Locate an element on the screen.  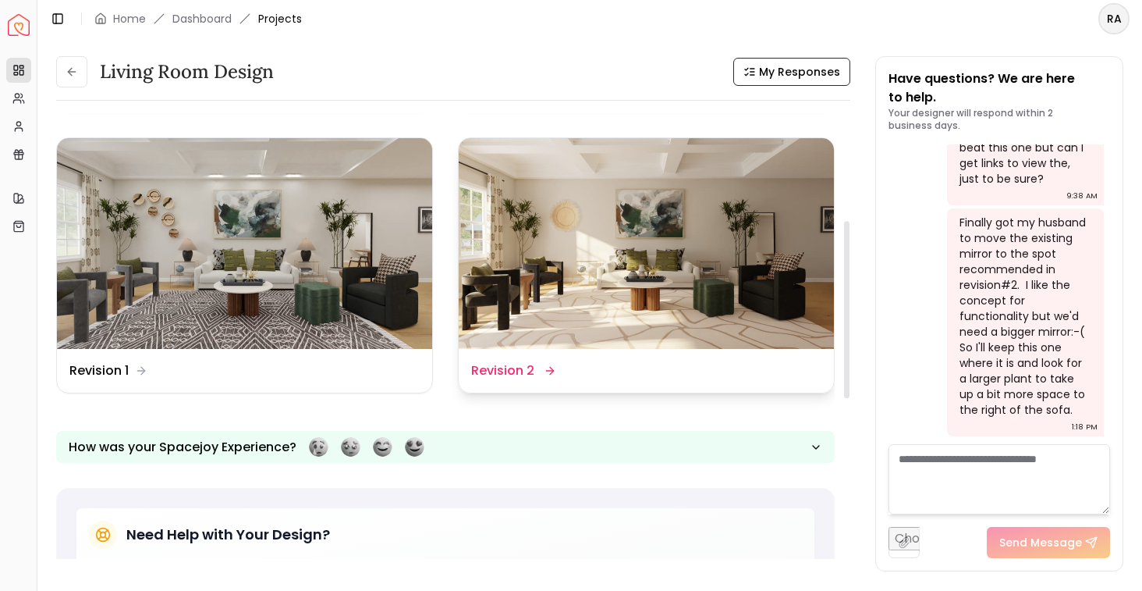
img: Revision 2 is located at coordinates (646, 243).